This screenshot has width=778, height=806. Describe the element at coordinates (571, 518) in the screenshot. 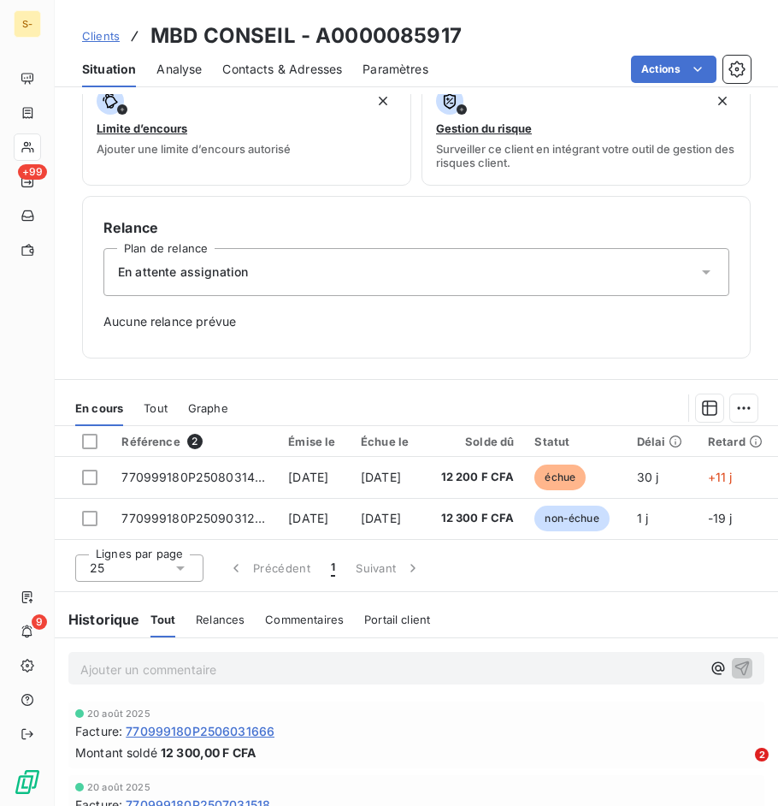

I see `span: non-échue` at that location.